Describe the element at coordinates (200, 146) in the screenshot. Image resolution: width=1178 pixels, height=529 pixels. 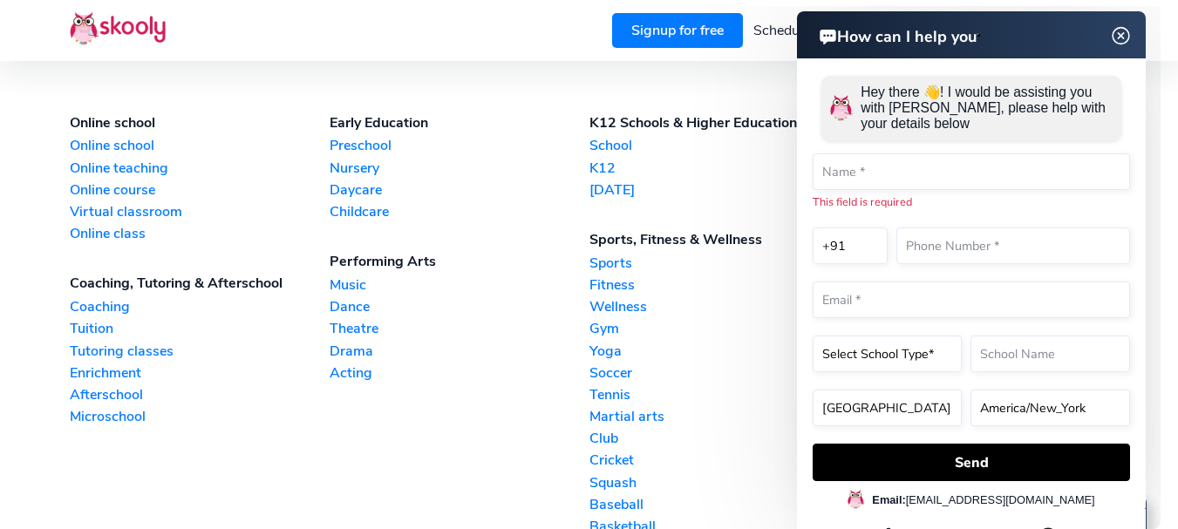
I see `a: Online school` at that location.